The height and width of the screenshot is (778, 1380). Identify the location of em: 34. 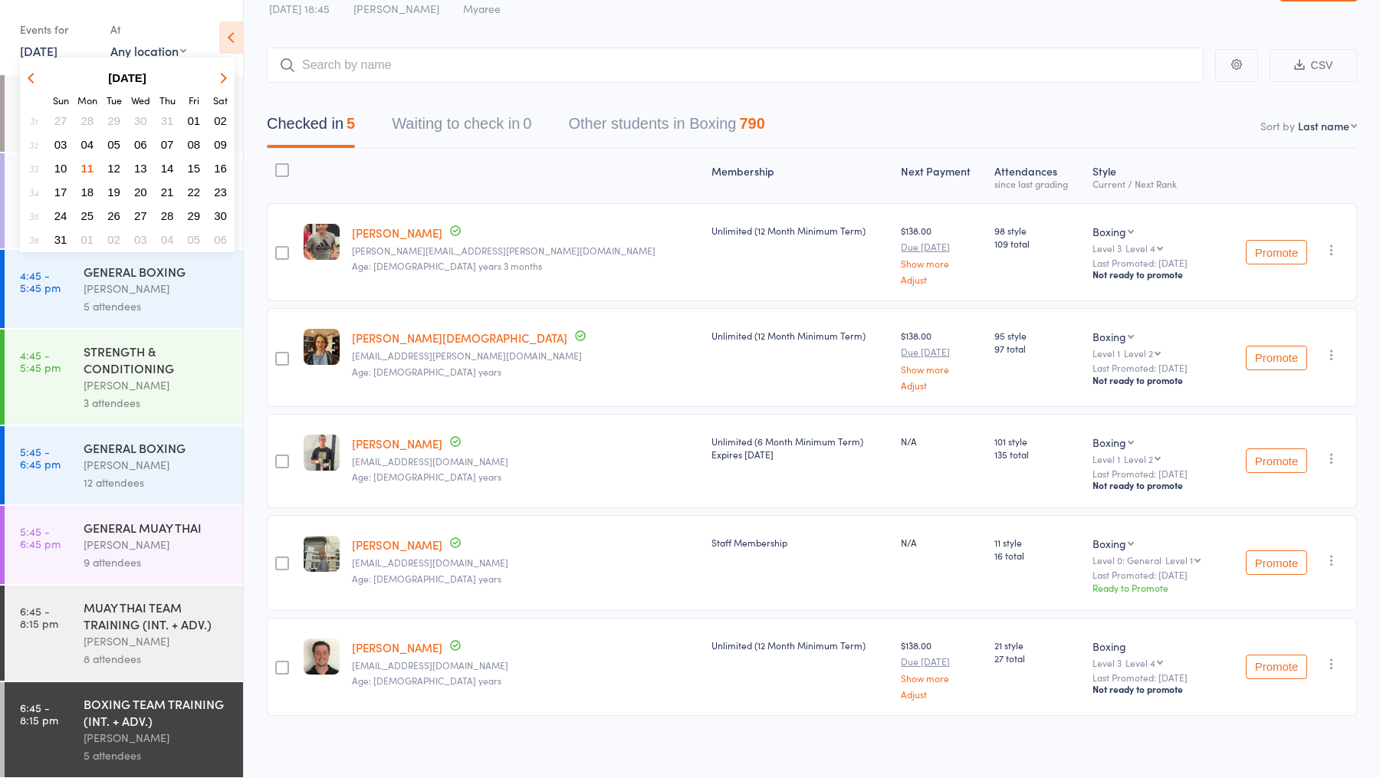
(34, 192).